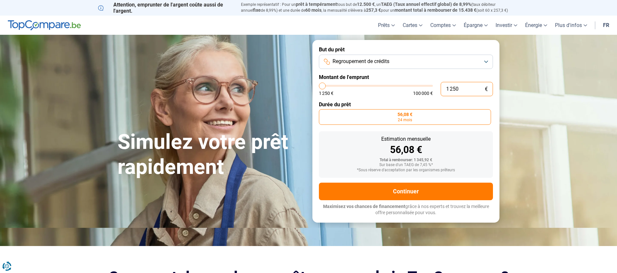 The image size is (617, 273). What do you see at coordinates (166, 8) in the screenshot?
I see `p: Attention, emprunter de l'argent coûte aussi de l'argent.` at bounding box center [166, 8].